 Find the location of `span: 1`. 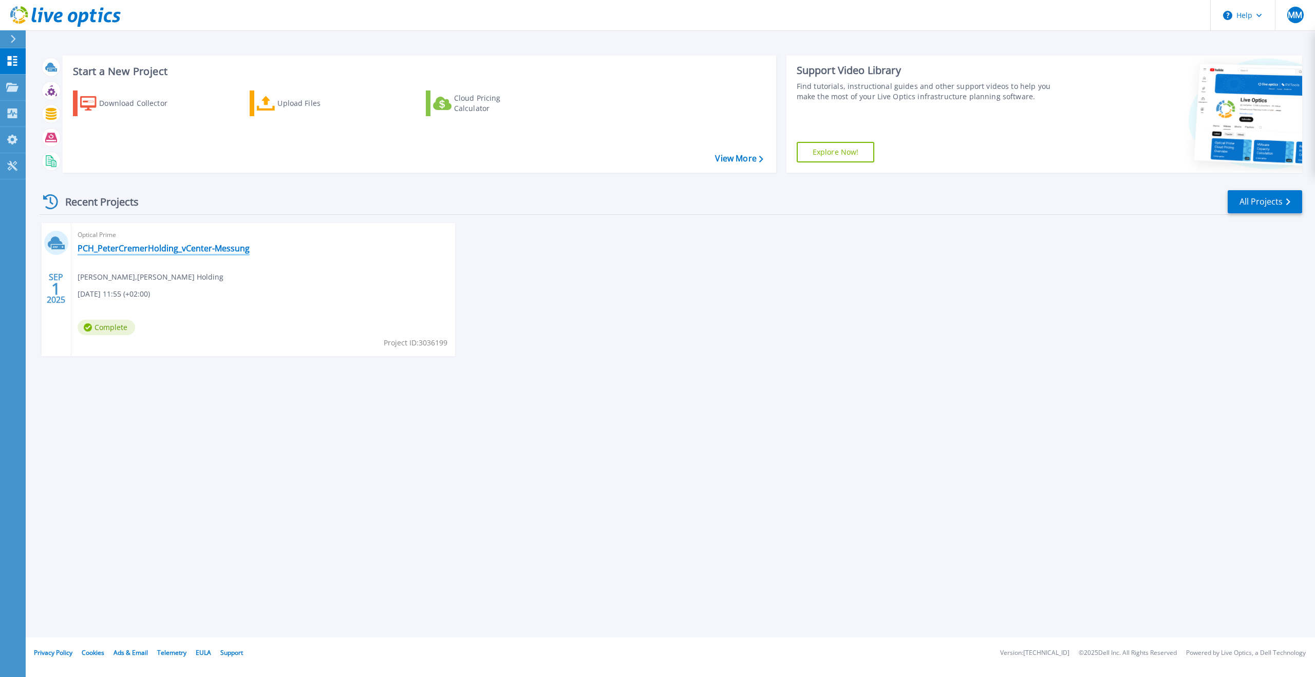

span: 1 is located at coordinates (56, 288).